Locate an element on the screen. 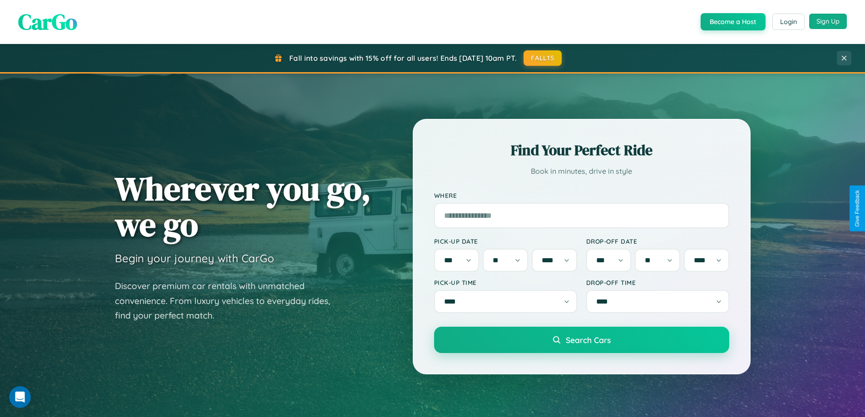 The height and width of the screenshot is (417, 865). p: Discover premium car rentals with unmatched convenience. From luxury vehicles to everyday rides, ... is located at coordinates (228, 301).